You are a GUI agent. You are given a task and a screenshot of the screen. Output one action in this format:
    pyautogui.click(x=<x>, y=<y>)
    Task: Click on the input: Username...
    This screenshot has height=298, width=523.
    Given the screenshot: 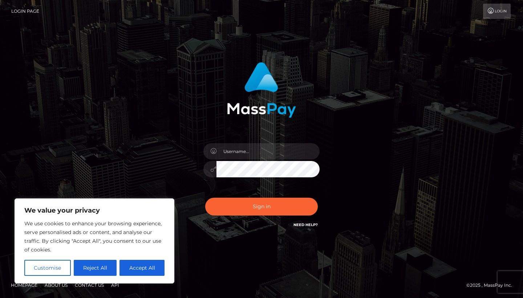 What is the action you would take?
    pyautogui.click(x=268, y=151)
    